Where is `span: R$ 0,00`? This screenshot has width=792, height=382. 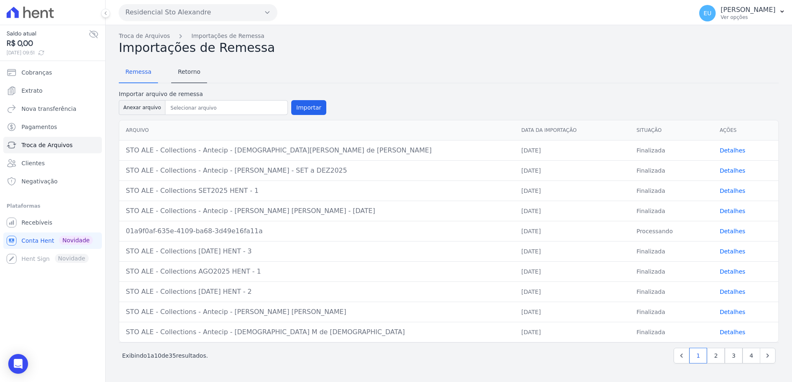 span: R$ 0,00 is located at coordinates (47, 43).